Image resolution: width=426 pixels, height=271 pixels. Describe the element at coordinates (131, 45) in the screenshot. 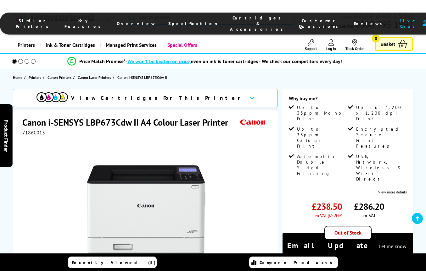

I see `a: Managed Print Services` at that location.